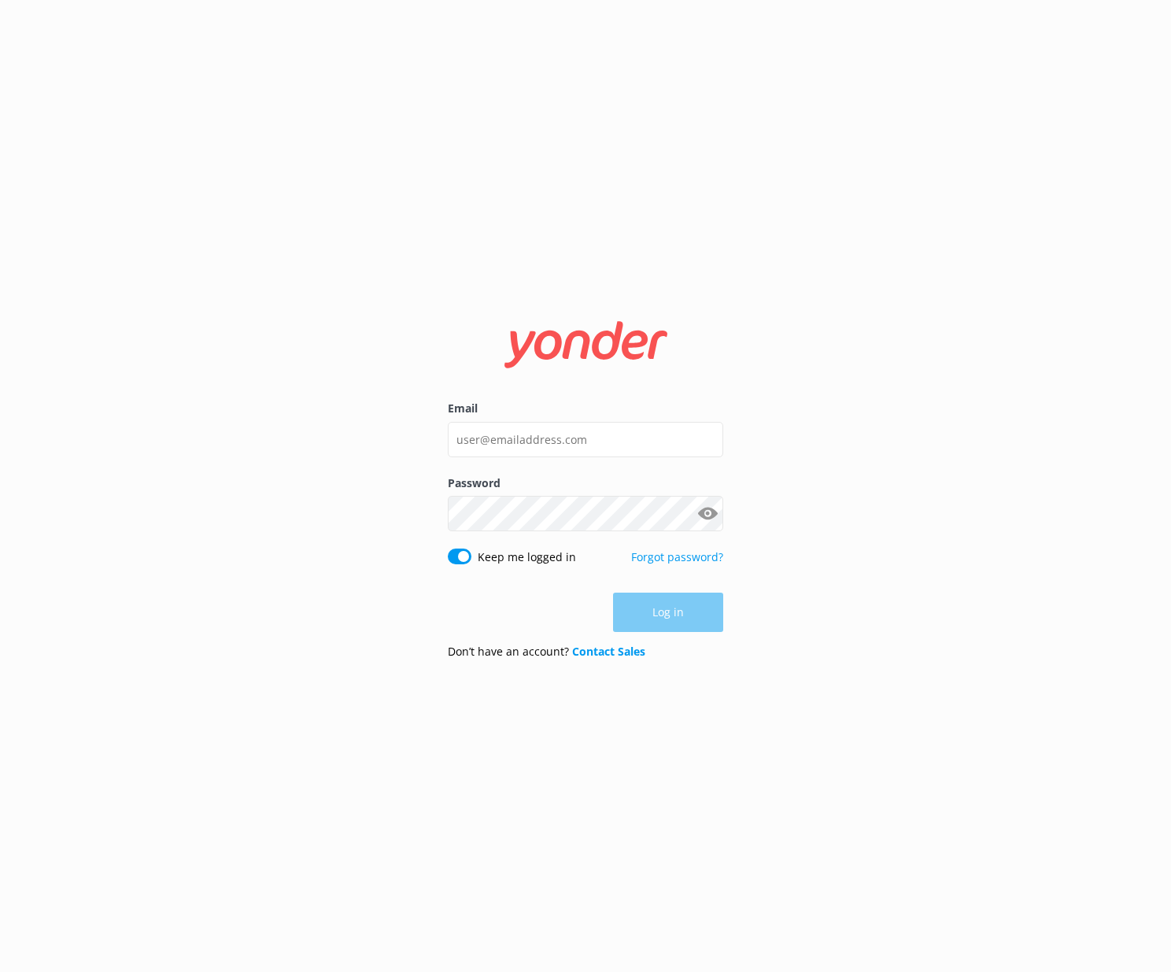 The height and width of the screenshot is (972, 1171). Describe the element at coordinates (586, 409) in the screenshot. I see `label: Email` at that location.